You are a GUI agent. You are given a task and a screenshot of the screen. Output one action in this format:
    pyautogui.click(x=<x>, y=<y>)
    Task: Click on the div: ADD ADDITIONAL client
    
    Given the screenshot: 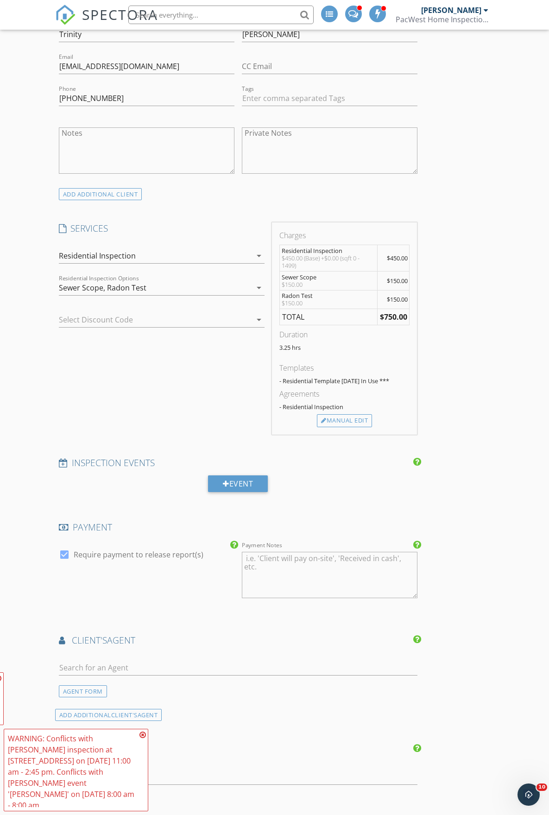 What is the action you would take?
    pyautogui.click(x=101, y=194)
    